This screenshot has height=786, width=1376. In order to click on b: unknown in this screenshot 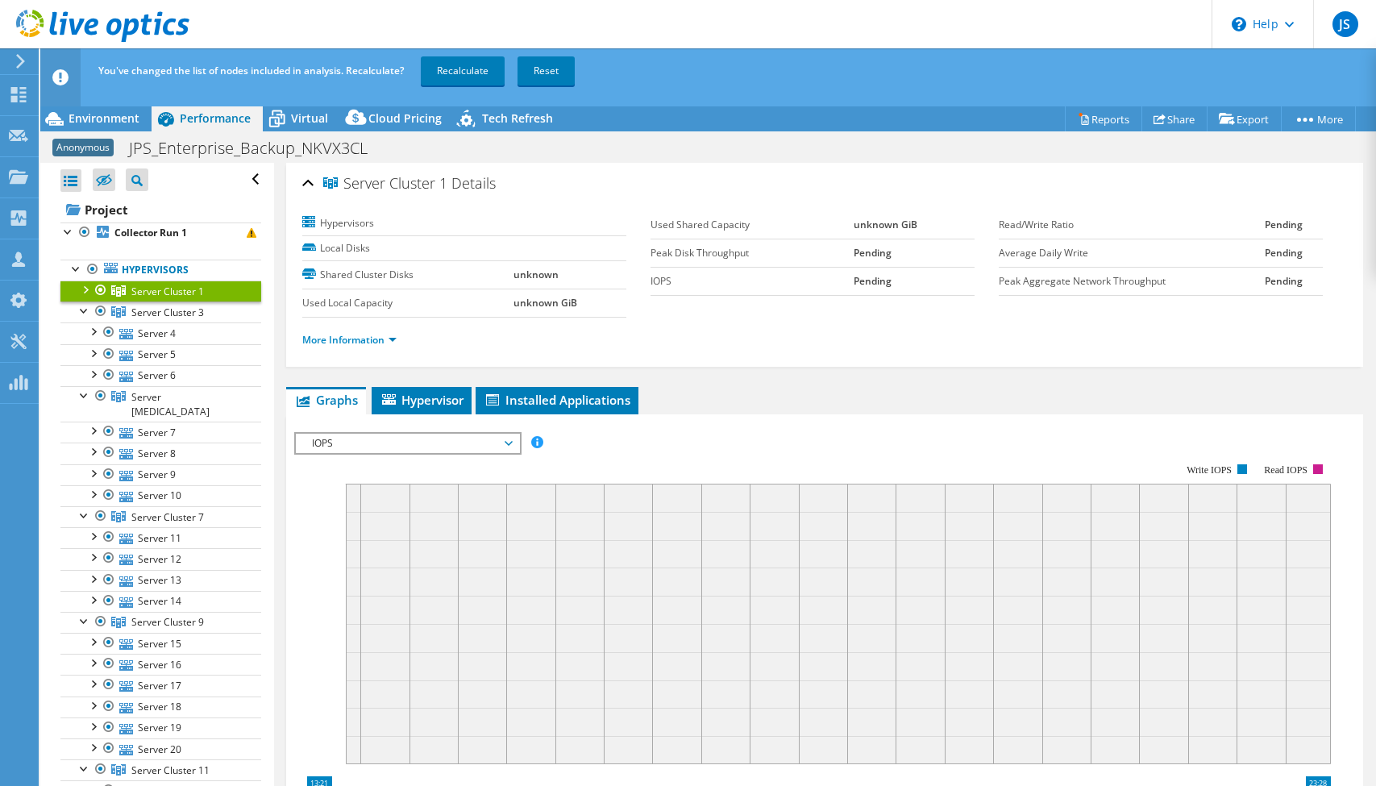, I will do `click(536, 274)`.